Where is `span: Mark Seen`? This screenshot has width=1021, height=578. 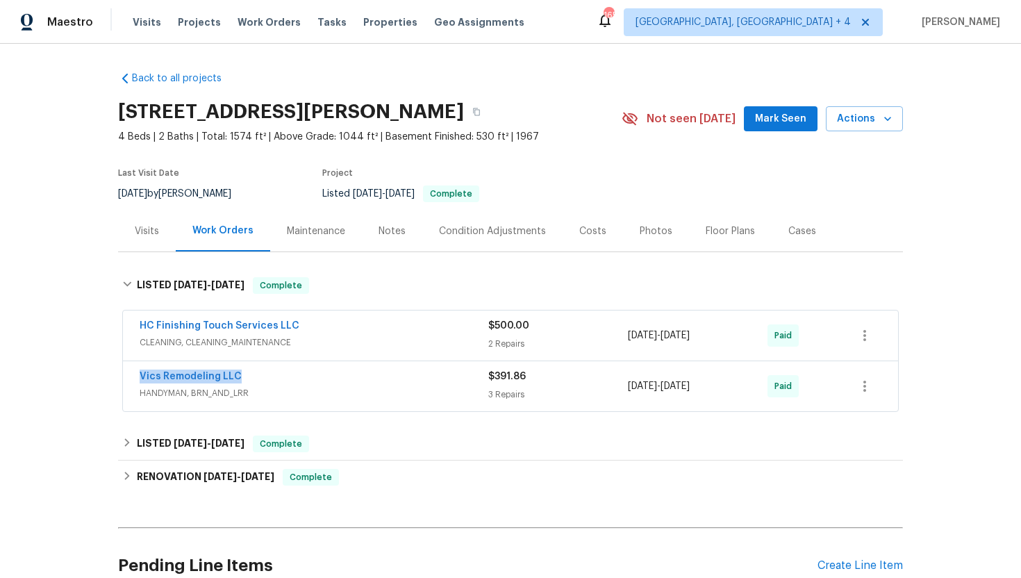
span: Mark Seen is located at coordinates (781, 119).